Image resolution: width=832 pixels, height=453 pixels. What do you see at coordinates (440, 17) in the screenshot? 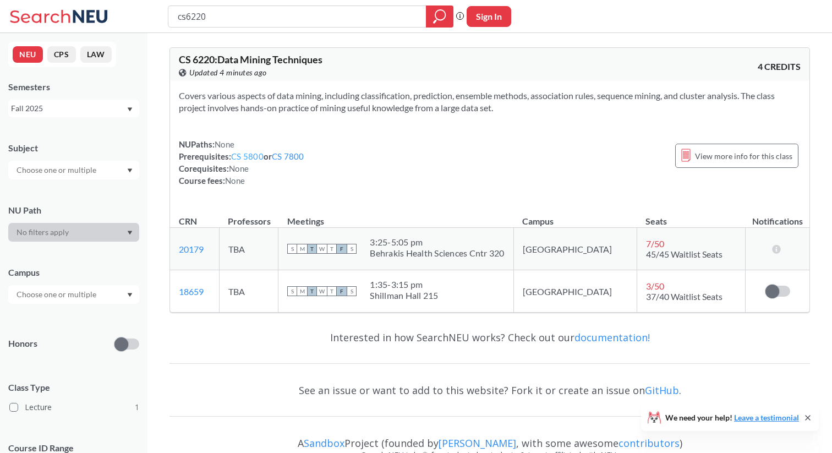
I see `div: magnifying glass` at bounding box center [440, 17].